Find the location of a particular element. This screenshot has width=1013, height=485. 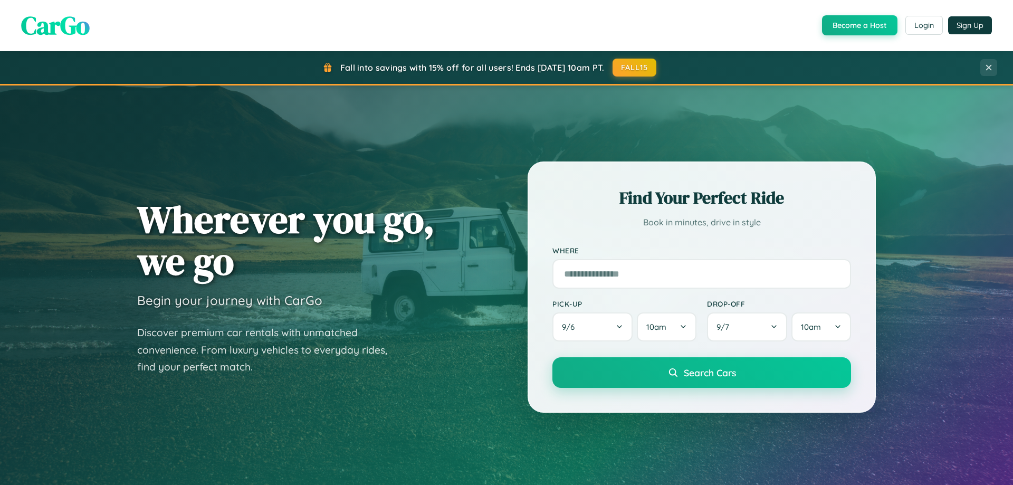

span: 9 / 6 is located at coordinates (571, 326).